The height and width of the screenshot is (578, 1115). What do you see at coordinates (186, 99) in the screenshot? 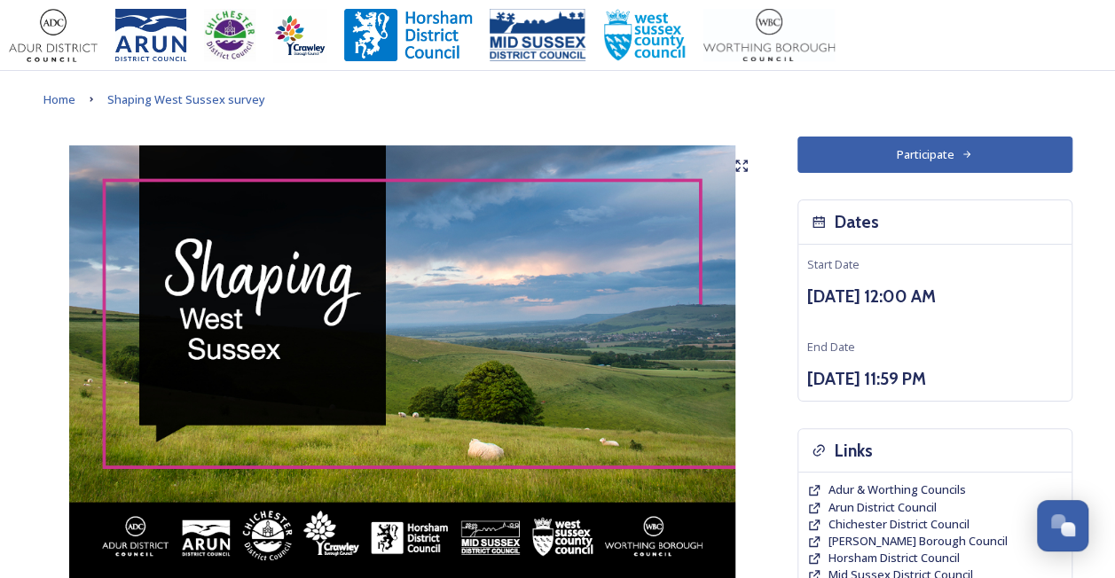
I see `a: Shaping West Sussex survey` at bounding box center [186, 99].